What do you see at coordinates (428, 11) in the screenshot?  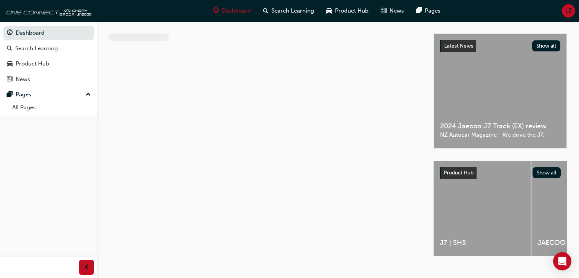 I see `a: pages-iconPages` at bounding box center [428, 11].